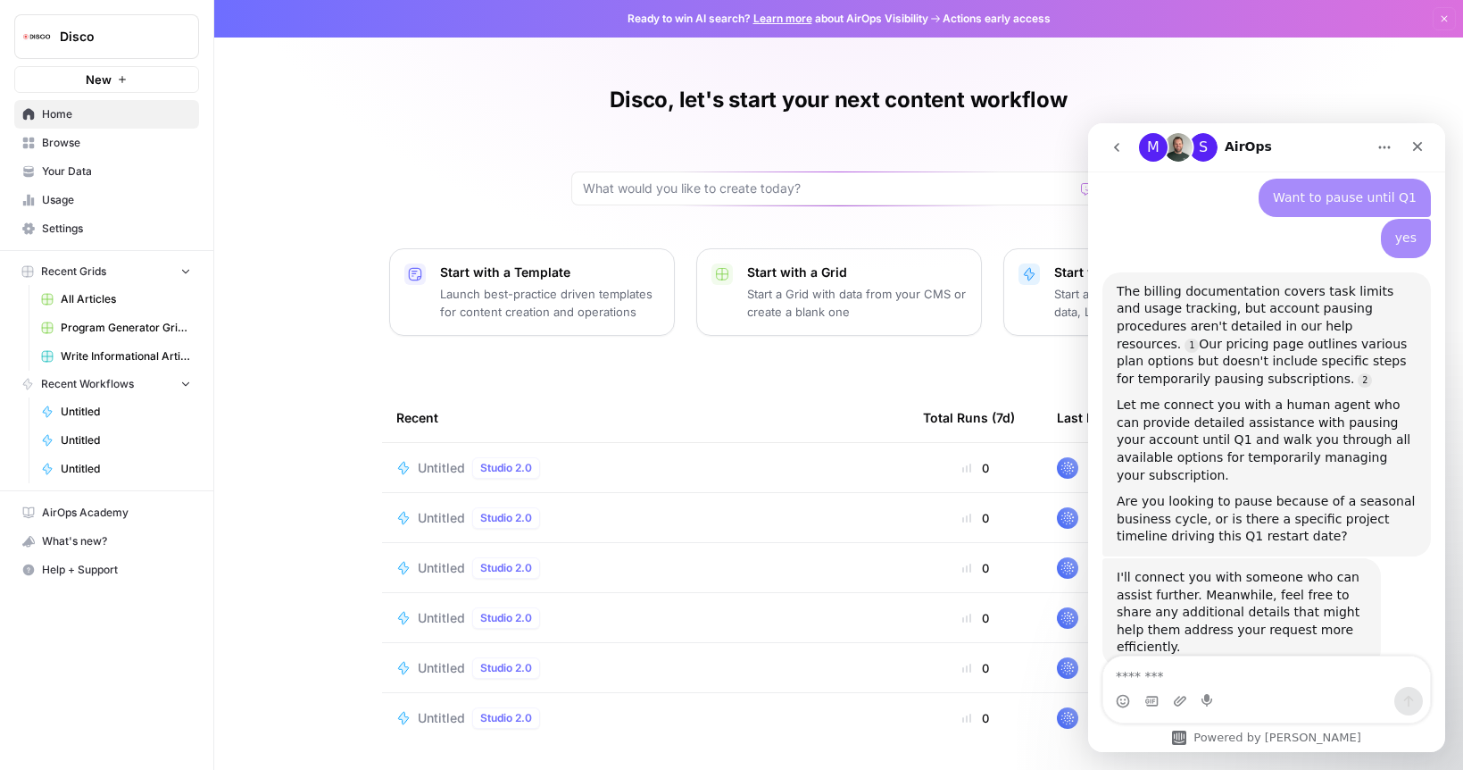 This screenshot has width=1463, height=770. I want to click on div: Want to pause until Q1, so click(256, 75).